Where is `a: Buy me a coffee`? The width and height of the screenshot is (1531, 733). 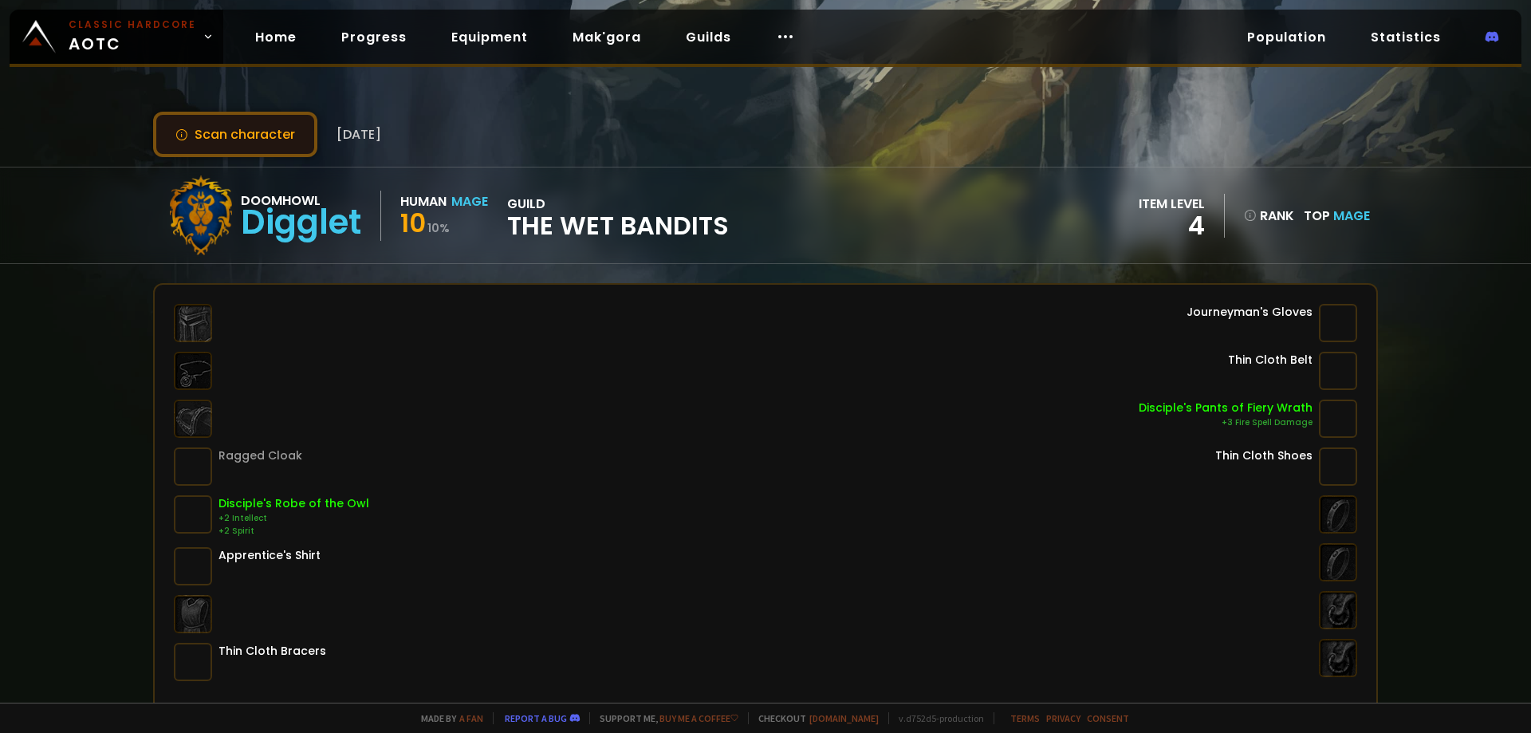
a: Buy me a coffee is located at coordinates (698, 718).